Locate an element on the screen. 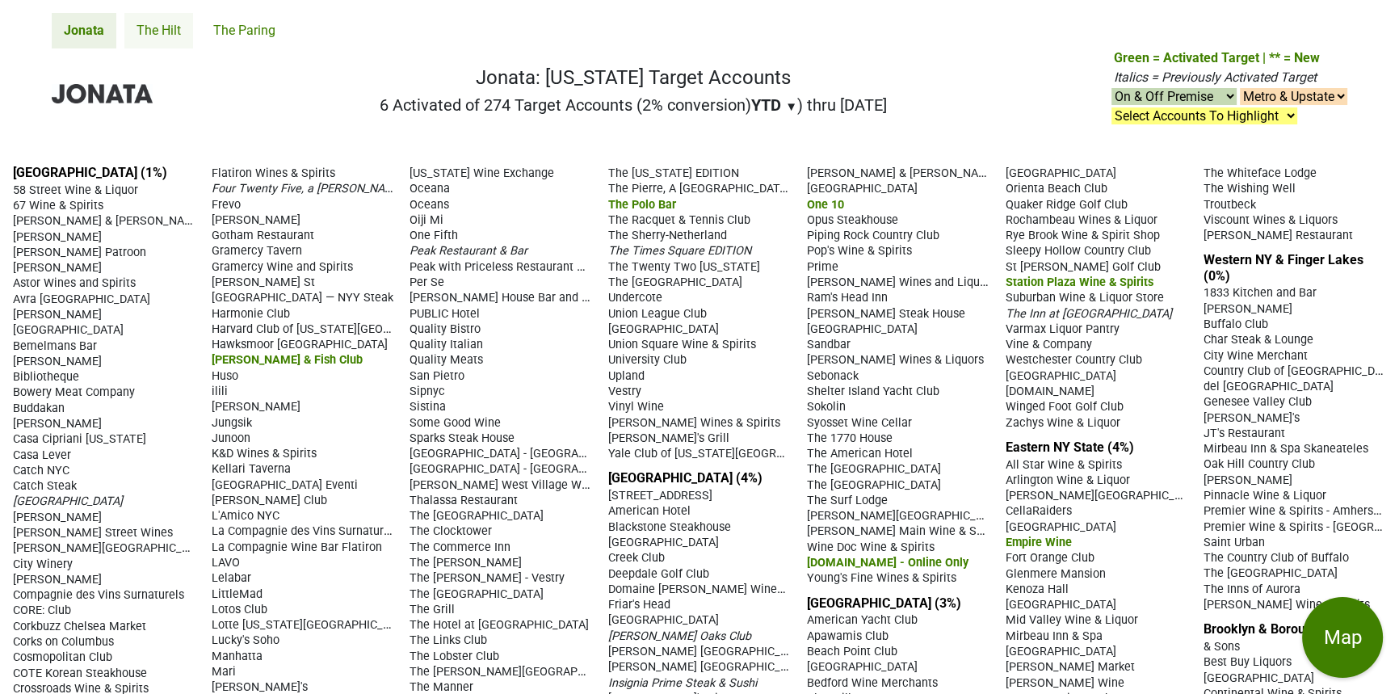 Image resolution: width=1399 pixels, height=694 pixels. span: American Yacht Club is located at coordinates (862, 620).